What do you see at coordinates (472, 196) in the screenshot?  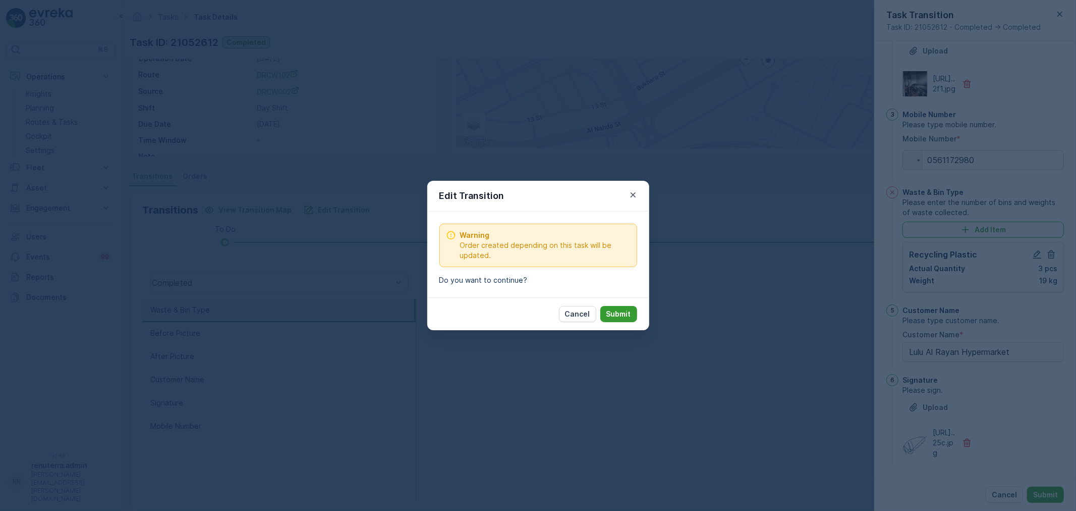 I see `p: Edit Transition` at bounding box center [472, 196].